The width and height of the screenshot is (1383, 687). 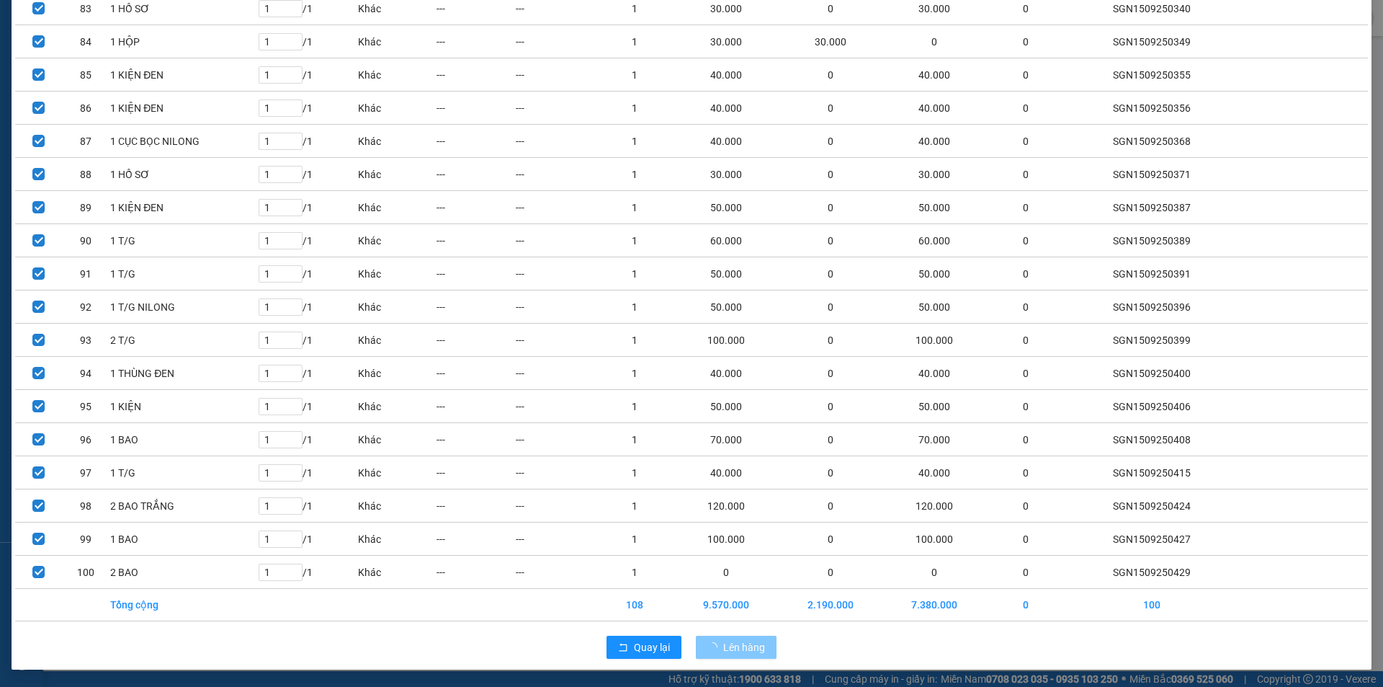 What do you see at coordinates (934, 174) in the screenshot?
I see `td: 30.000` at bounding box center [934, 174].